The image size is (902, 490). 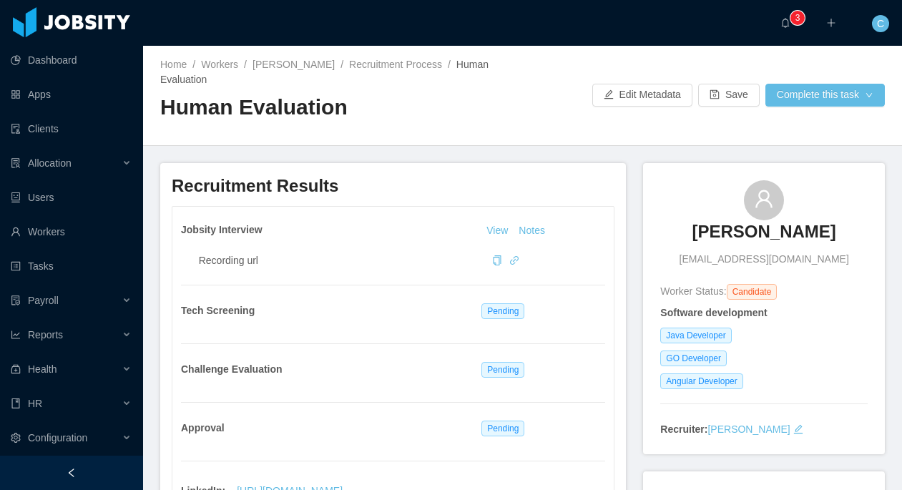 I want to click on i: icon: user, so click(x=764, y=199).